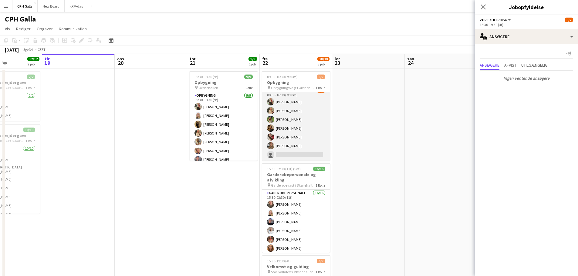  I want to click on span: søn., so click(411, 59).